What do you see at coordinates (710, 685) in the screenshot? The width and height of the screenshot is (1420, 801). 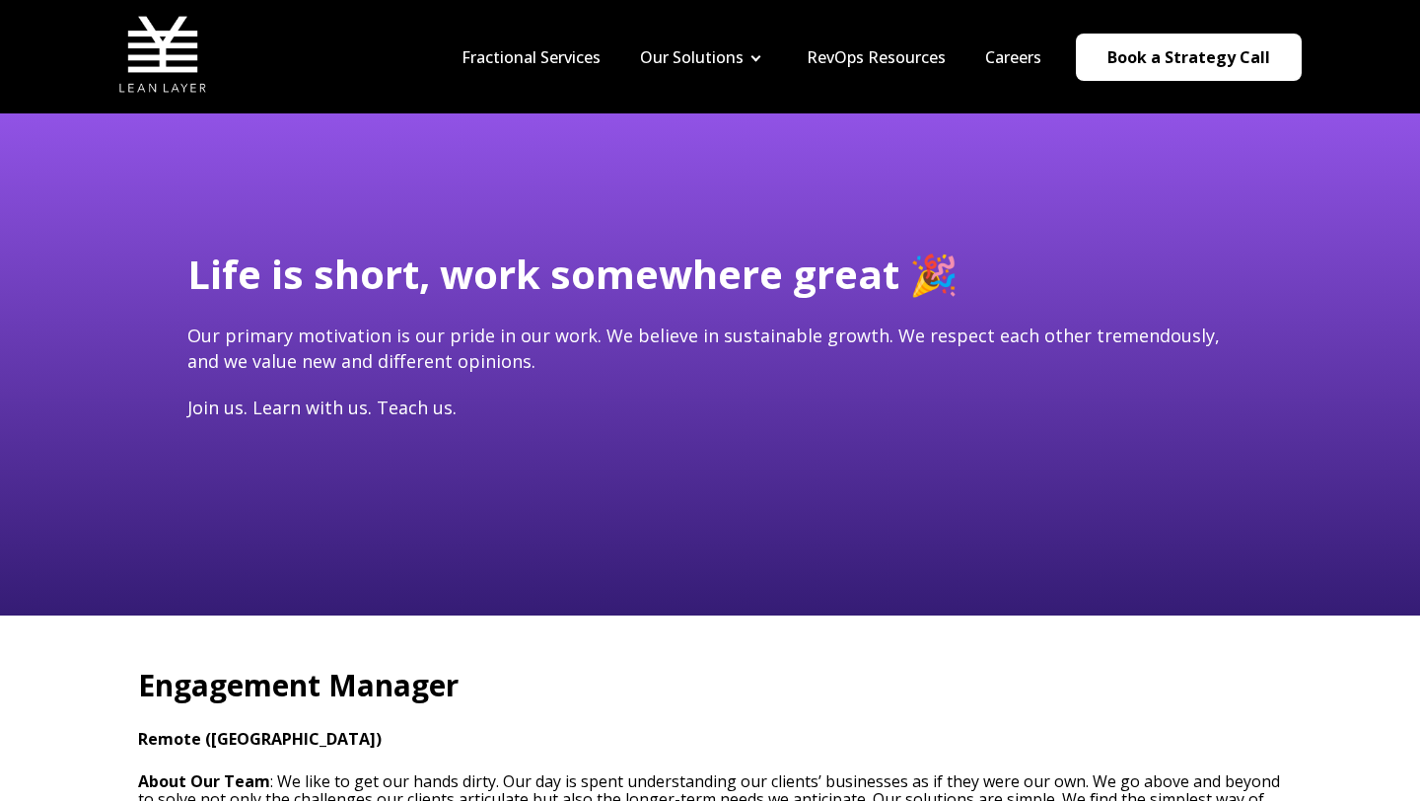 I see `h2: Engagement Manager` at bounding box center [710, 685].